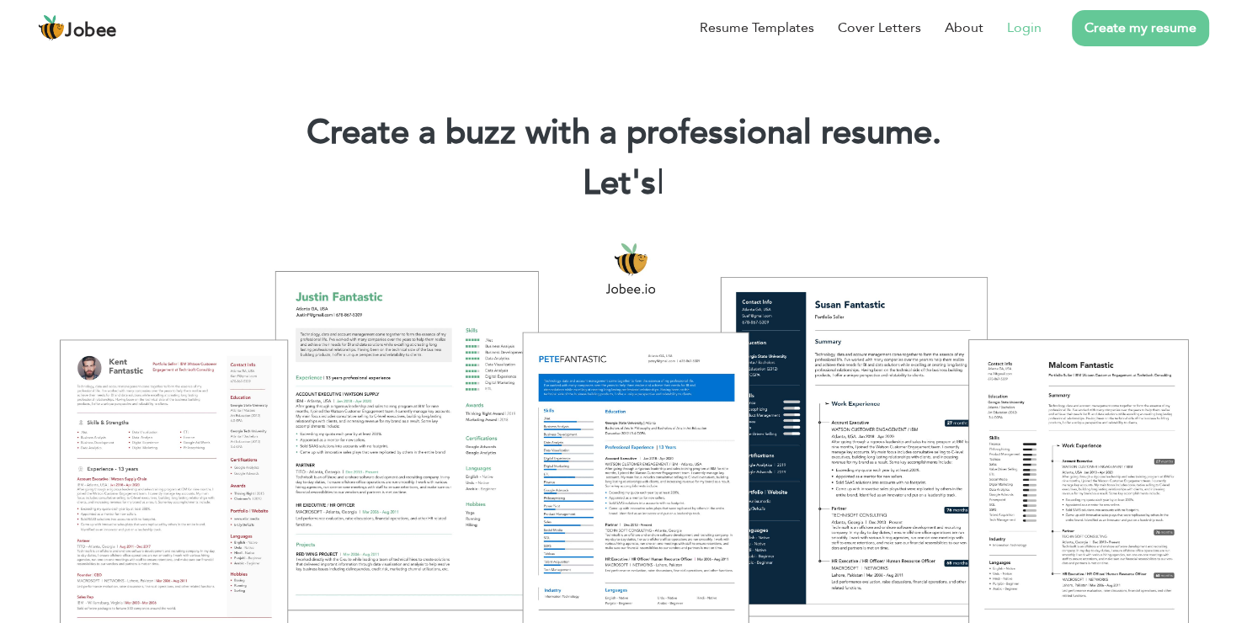  Describe the element at coordinates (964, 28) in the screenshot. I see `a: About` at that location.